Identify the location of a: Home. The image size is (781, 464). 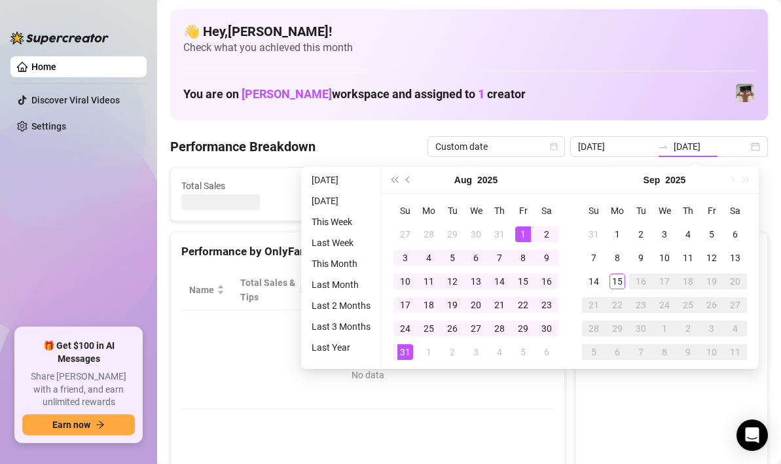
(44, 67).